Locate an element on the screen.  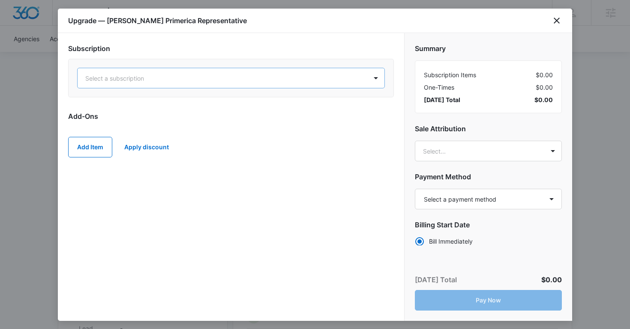
label: Bill Immediately is located at coordinates (488, 241).